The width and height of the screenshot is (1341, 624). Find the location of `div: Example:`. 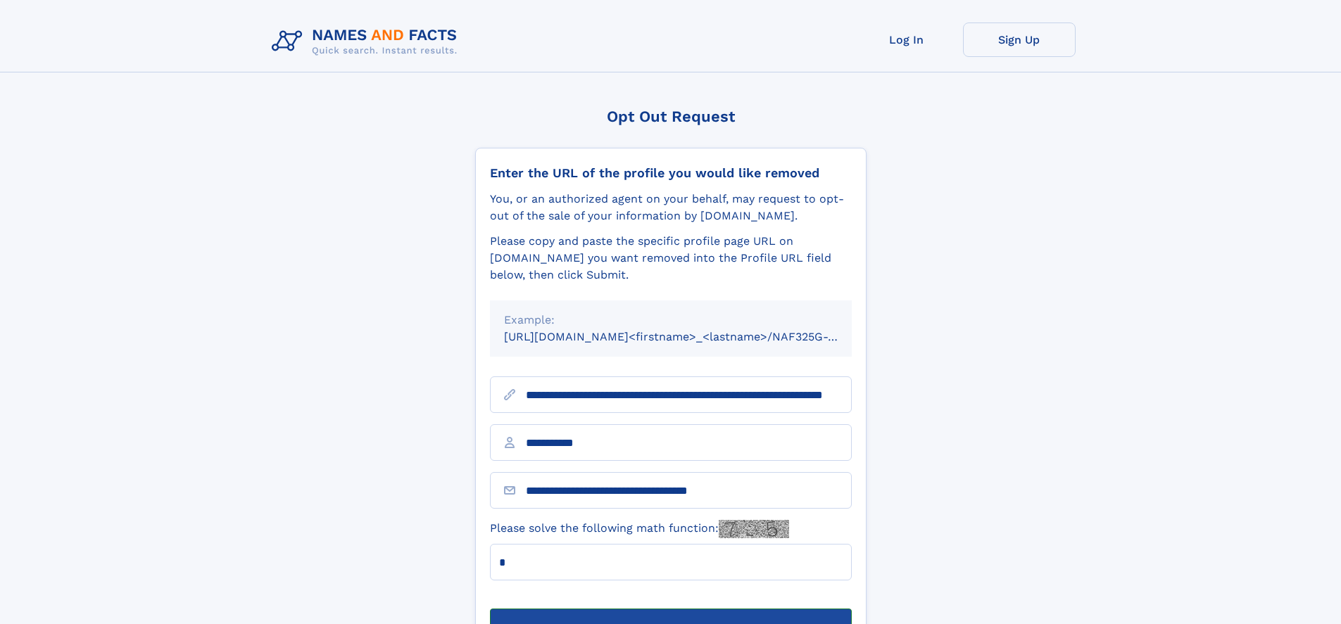

div: Example: is located at coordinates (671, 320).